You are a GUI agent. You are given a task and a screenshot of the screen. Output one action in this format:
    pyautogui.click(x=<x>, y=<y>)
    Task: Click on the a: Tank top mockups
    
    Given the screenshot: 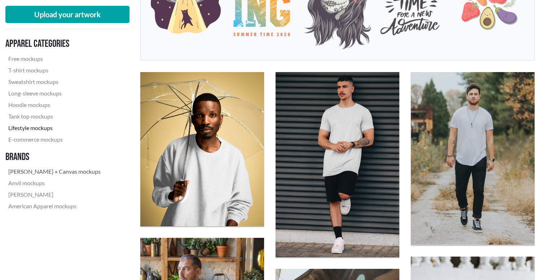 What is the action you would take?
    pyautogui.click(x=54, y=116)
    